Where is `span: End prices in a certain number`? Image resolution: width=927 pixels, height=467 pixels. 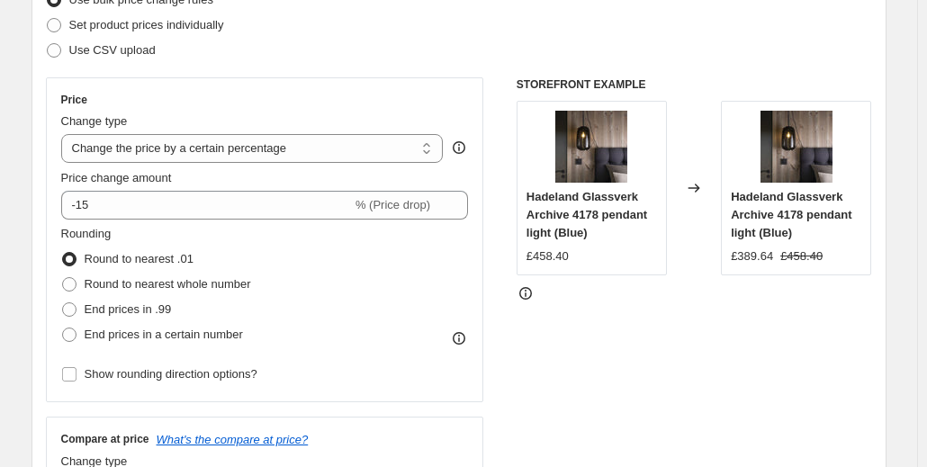 span: End prices in a certain number is located at coordinates (164, 334).